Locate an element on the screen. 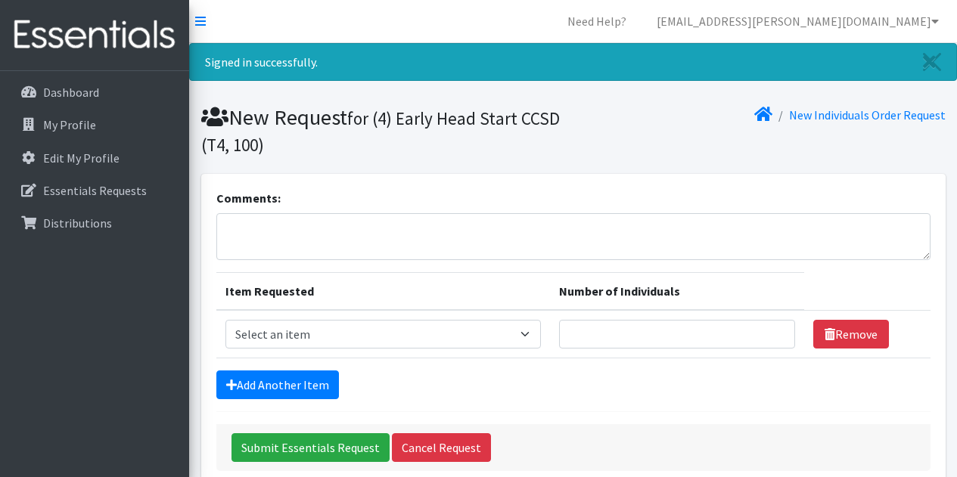 The height and width of the screenshot is (477, 957). p: Distributions is located at coordinates (77, 223).